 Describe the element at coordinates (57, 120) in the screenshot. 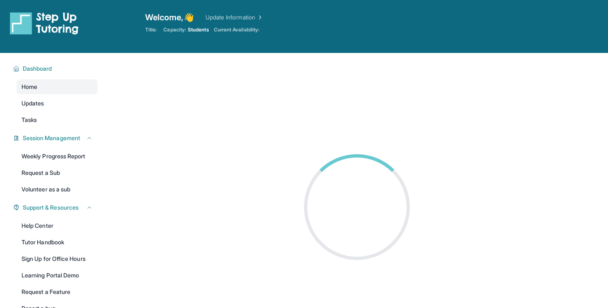

I see `a: Tasks` at that location.